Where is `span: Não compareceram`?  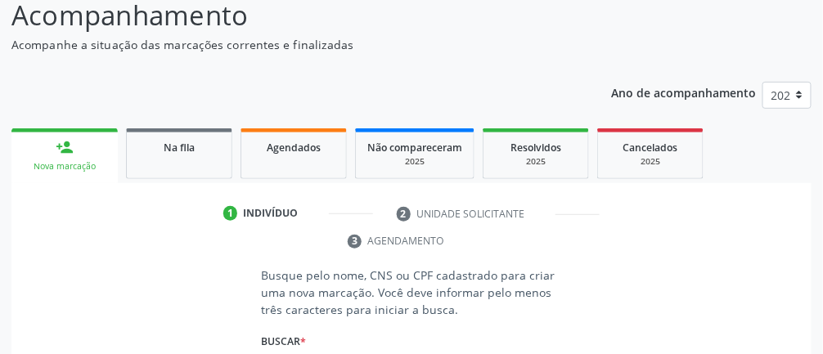
span: Não compareceram is located at coordinates (415, 147).